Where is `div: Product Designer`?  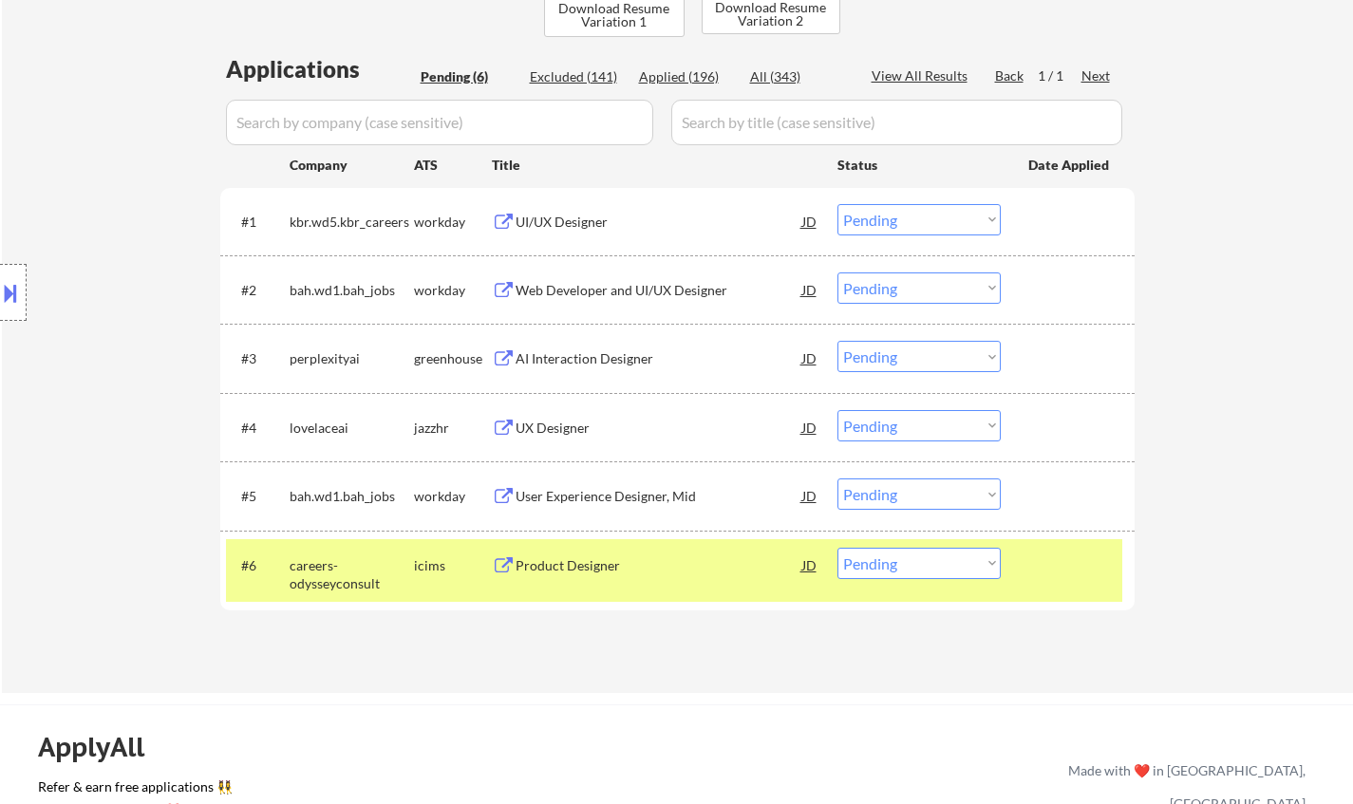
div: Product Designer is located at coordinates (659, 566).